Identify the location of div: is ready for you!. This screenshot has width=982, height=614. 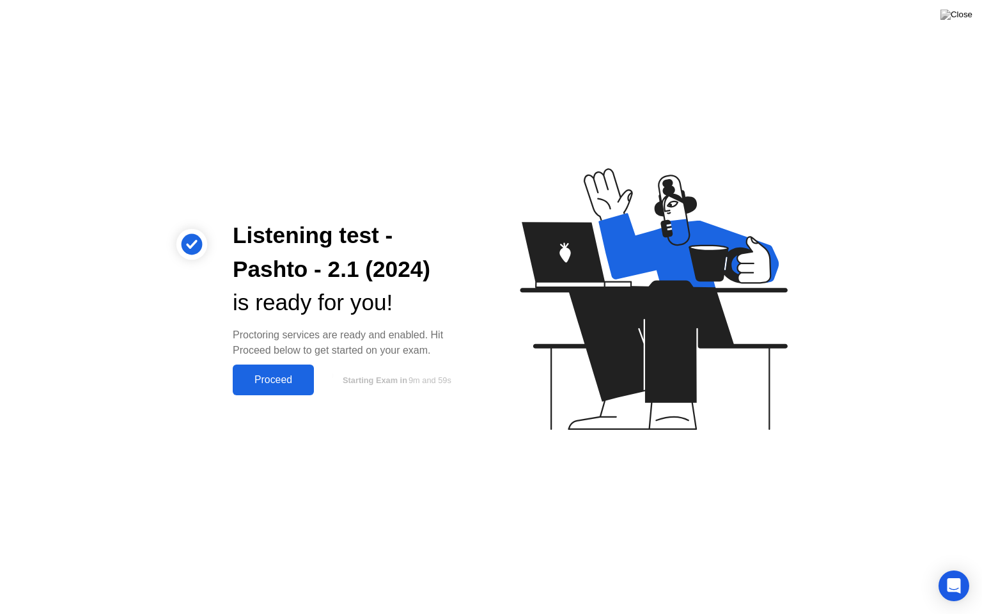
(352, 303).